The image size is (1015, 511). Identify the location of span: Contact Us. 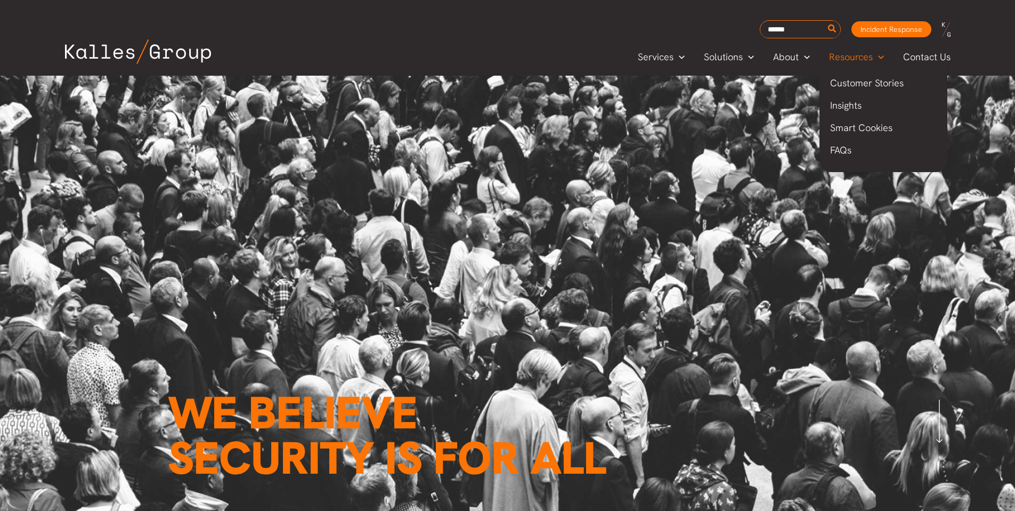
(927, 57).